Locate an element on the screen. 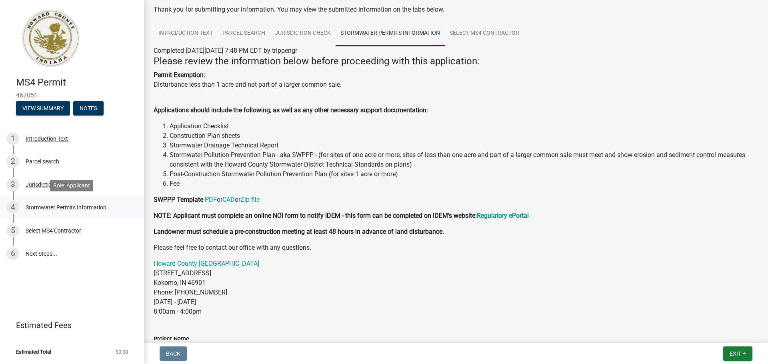 The height and width of the screenshot is (364, 768). a: Parcel search is located at coordinates (244, 34).